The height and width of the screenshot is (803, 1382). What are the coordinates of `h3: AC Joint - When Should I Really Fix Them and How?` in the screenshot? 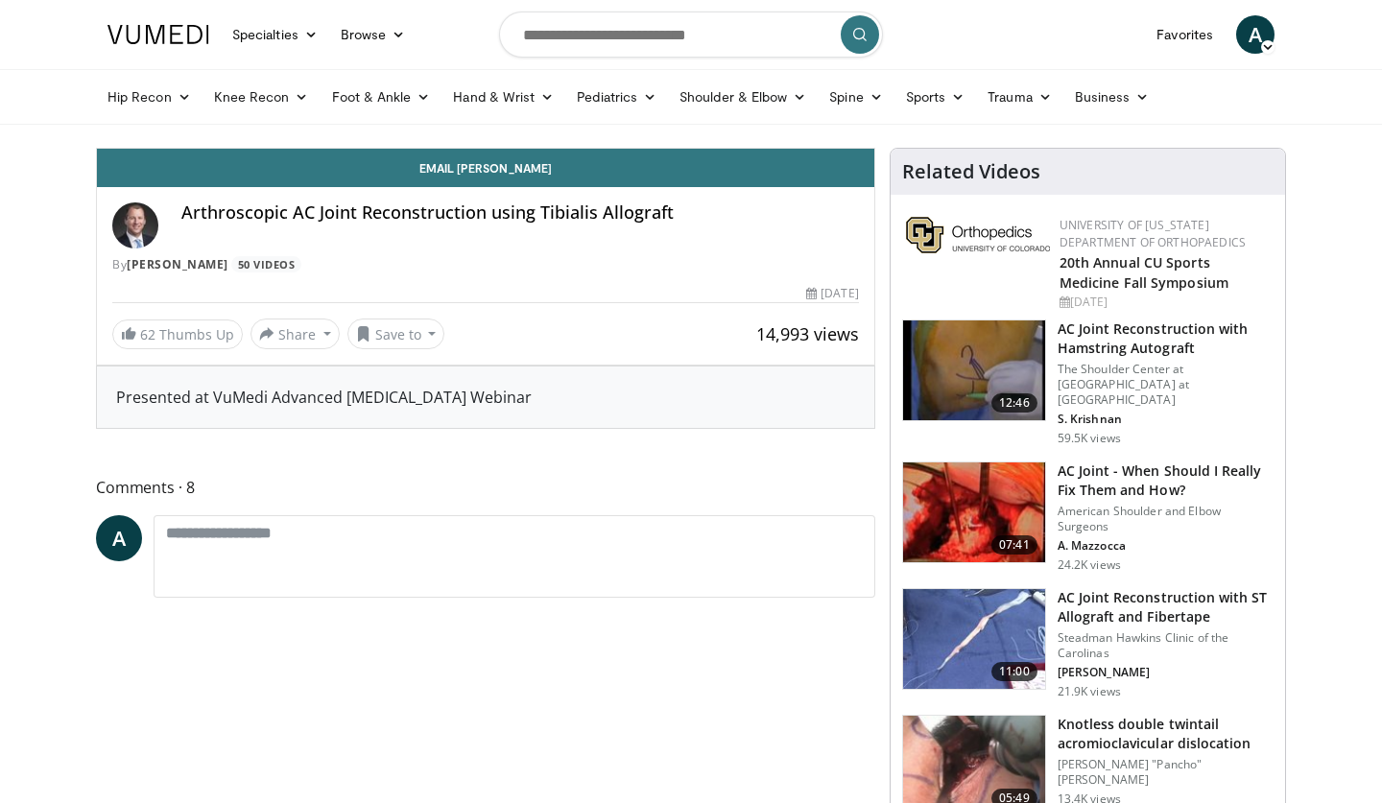 It's located at (1165, 481).